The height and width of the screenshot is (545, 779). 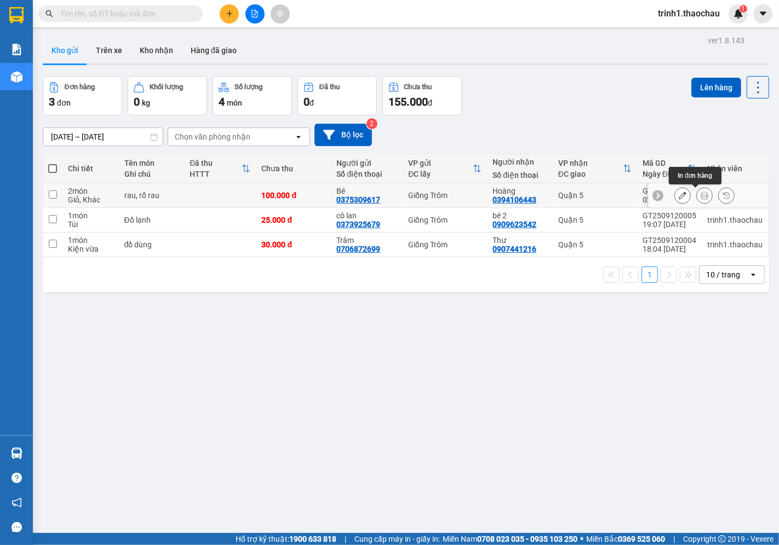 What do you see at coordinates (366, 191) in the screenshot?
I see `div: Bé` at bounding box center [366, 191].